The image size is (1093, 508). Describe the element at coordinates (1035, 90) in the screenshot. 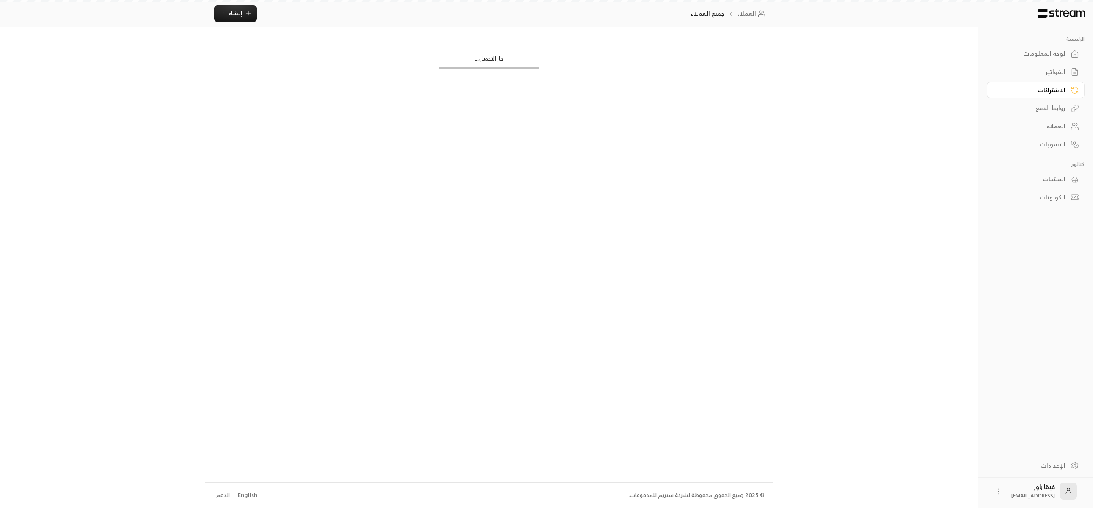

I see `a: الاشتراكات` at that location.